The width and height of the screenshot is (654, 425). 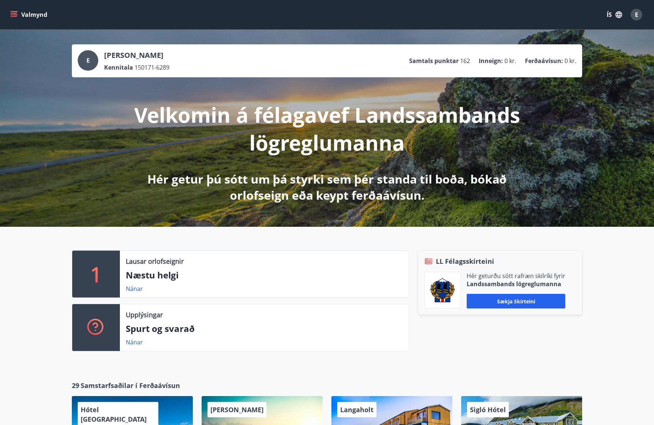 I want to click on p: Inneign :, so click(x=491, y=61).